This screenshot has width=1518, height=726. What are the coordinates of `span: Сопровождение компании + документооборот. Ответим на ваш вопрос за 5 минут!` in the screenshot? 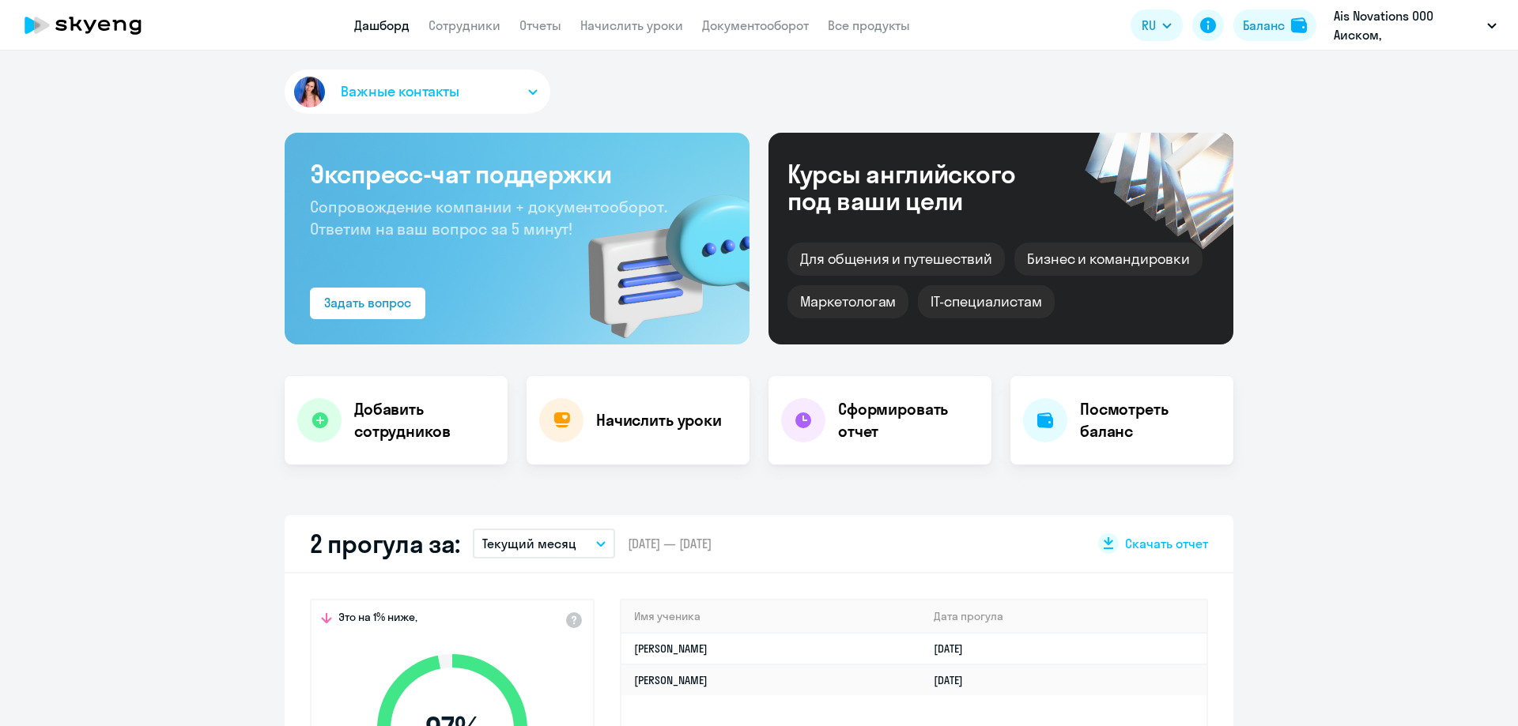 It's located at (488, 217).